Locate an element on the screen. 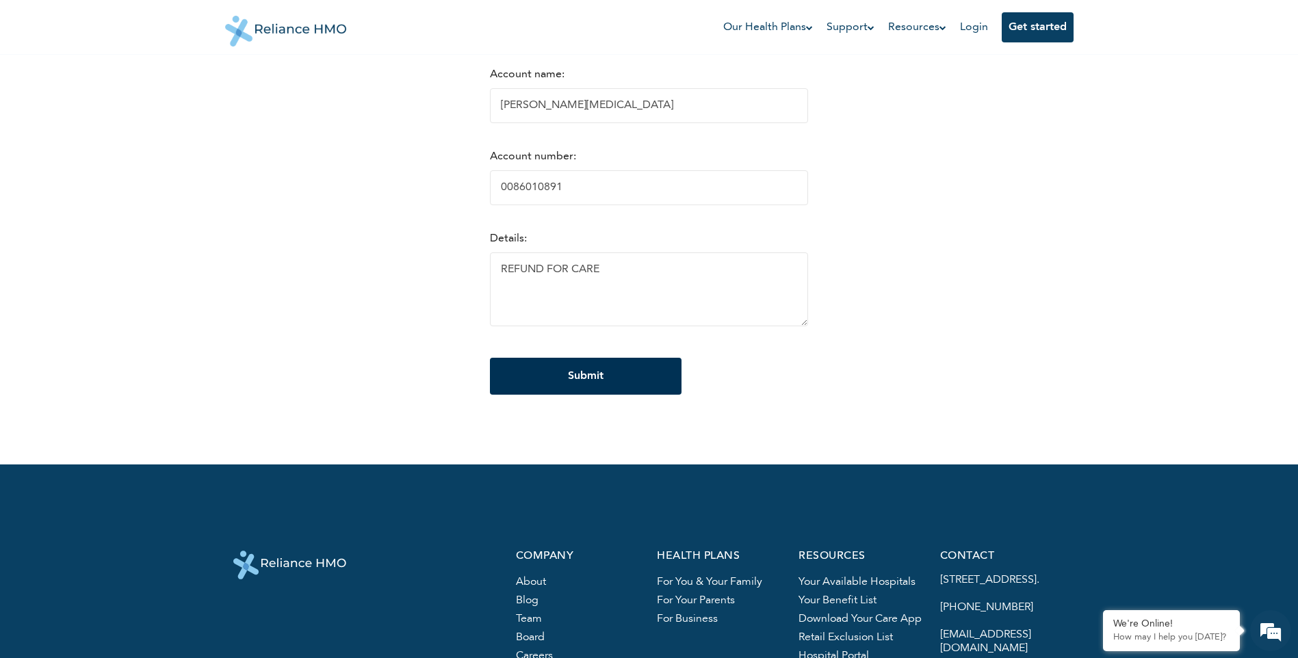 The image size is (1298, 658). a: Download your care app is located at coordinates (860, 619).